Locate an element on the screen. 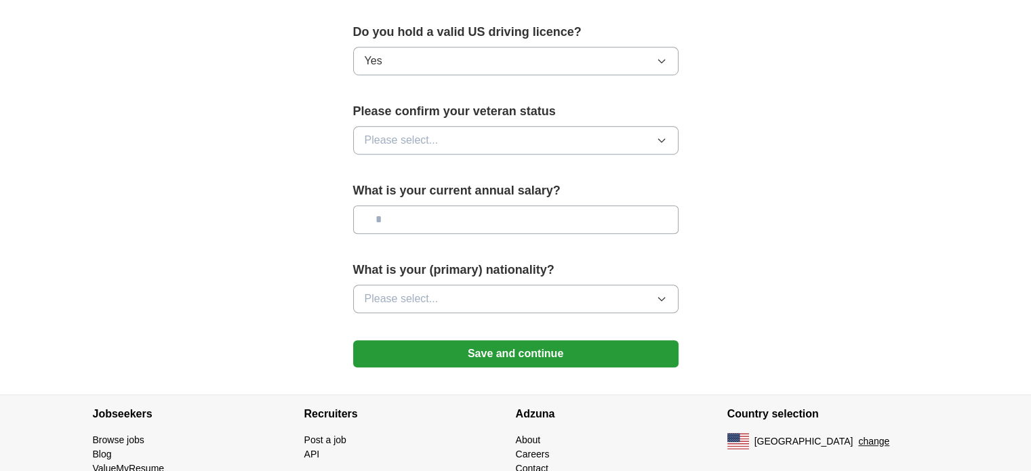 The width and height of the screenshot is (1031, 471). a: About is located at coordinates (528, 440).